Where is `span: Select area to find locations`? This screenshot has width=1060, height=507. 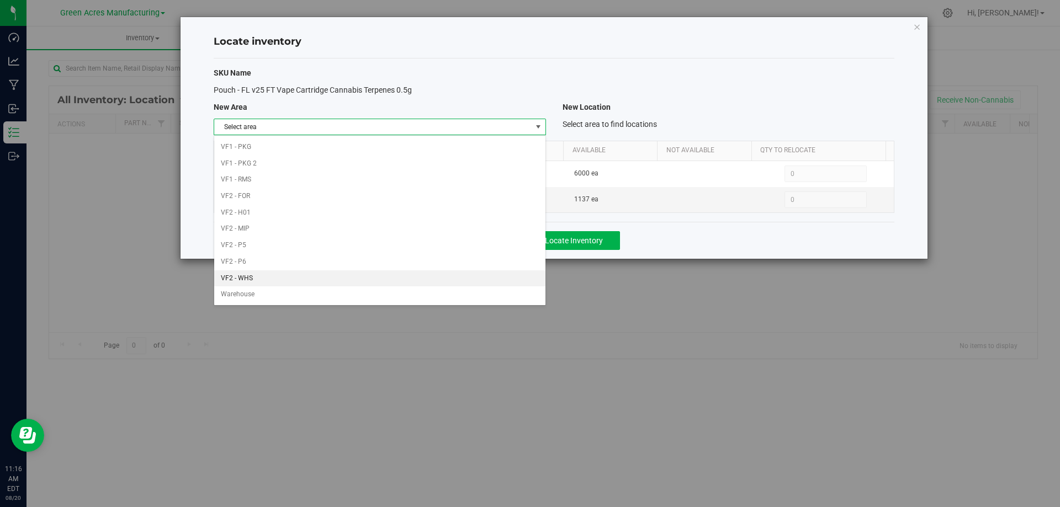
span: Select area to find locations is located at coordinates (610, 124).